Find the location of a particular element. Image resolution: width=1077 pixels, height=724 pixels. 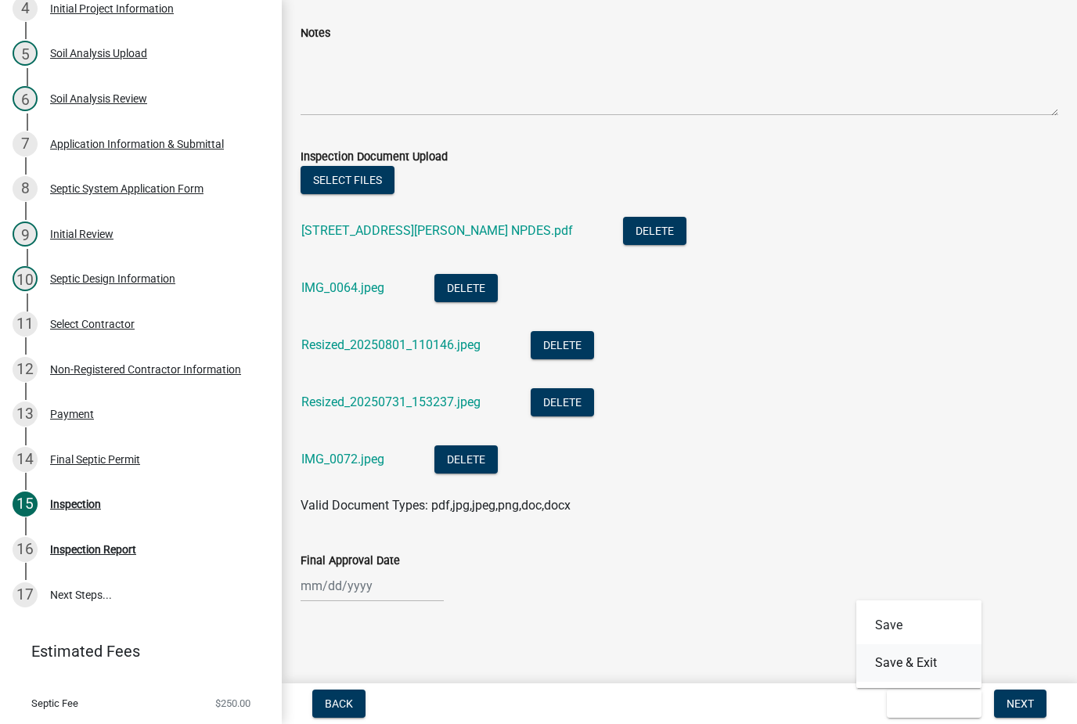

div: Non-Registered Contractor Information is located at coordinates (146, 370).